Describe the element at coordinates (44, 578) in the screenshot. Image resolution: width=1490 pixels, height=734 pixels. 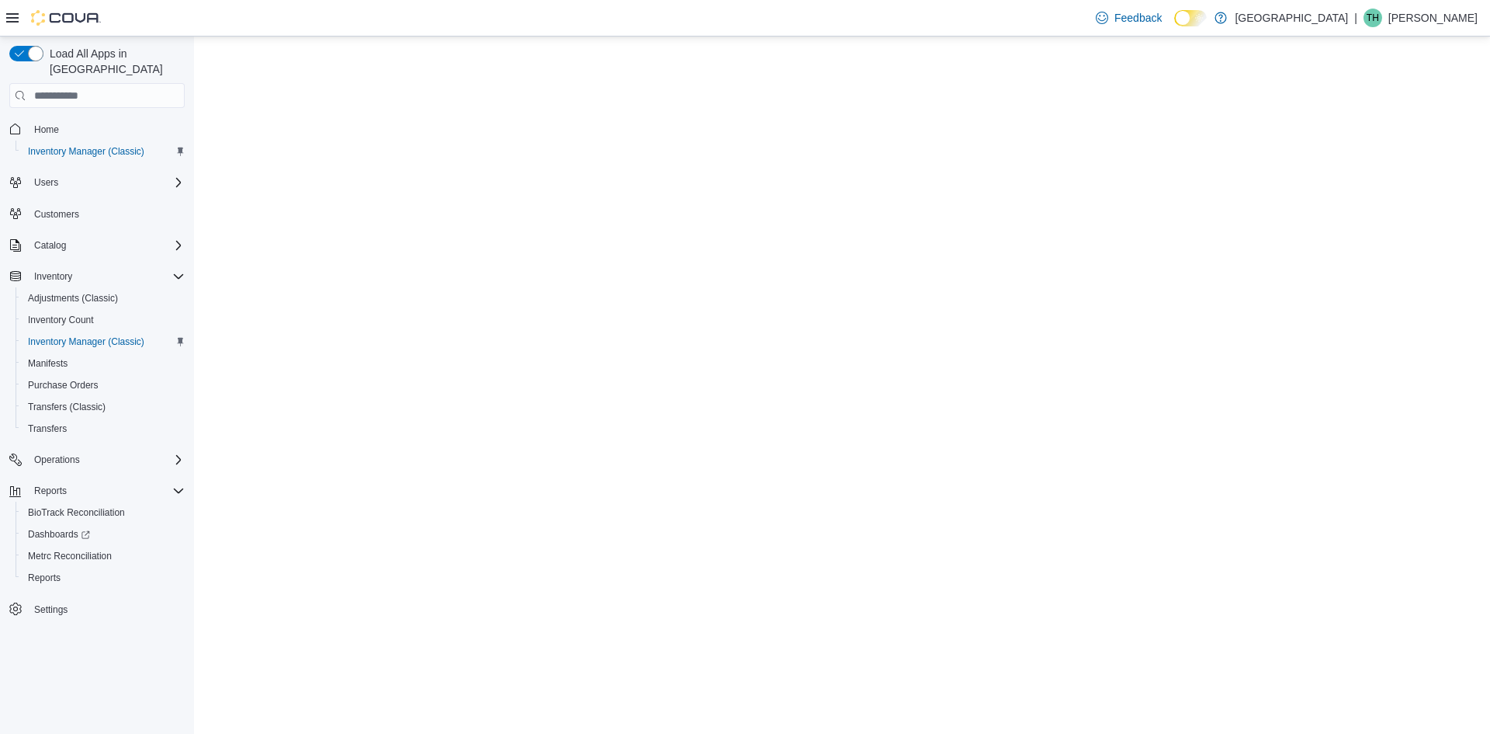
I see `a: Reports` at that location.